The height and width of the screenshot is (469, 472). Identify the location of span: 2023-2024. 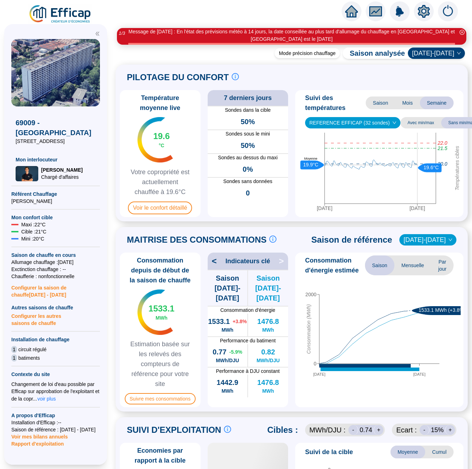
(428, 240).